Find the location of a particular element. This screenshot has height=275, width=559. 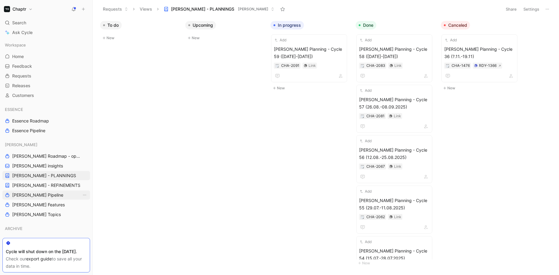

button: In progress is located at coordinates (287, 25).